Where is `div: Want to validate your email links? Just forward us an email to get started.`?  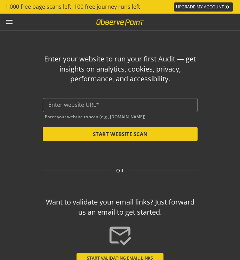 div: Want to validate your email links? Just forward us an email to get started. is located at coordinates (120, 207).